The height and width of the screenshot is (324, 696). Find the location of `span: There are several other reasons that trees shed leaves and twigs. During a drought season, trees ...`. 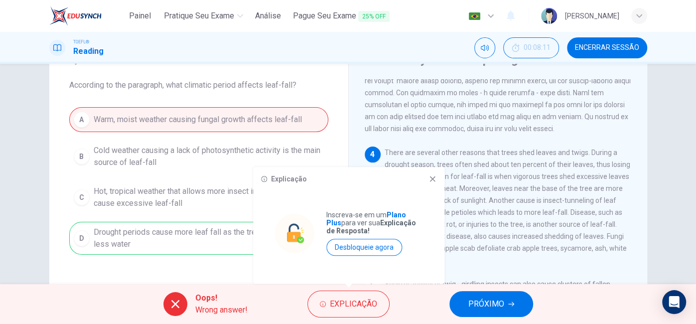

span: There are several other reasons that trees shed leaves and twigs. During a drought season, trees ... is located at coordinates (497, 206).